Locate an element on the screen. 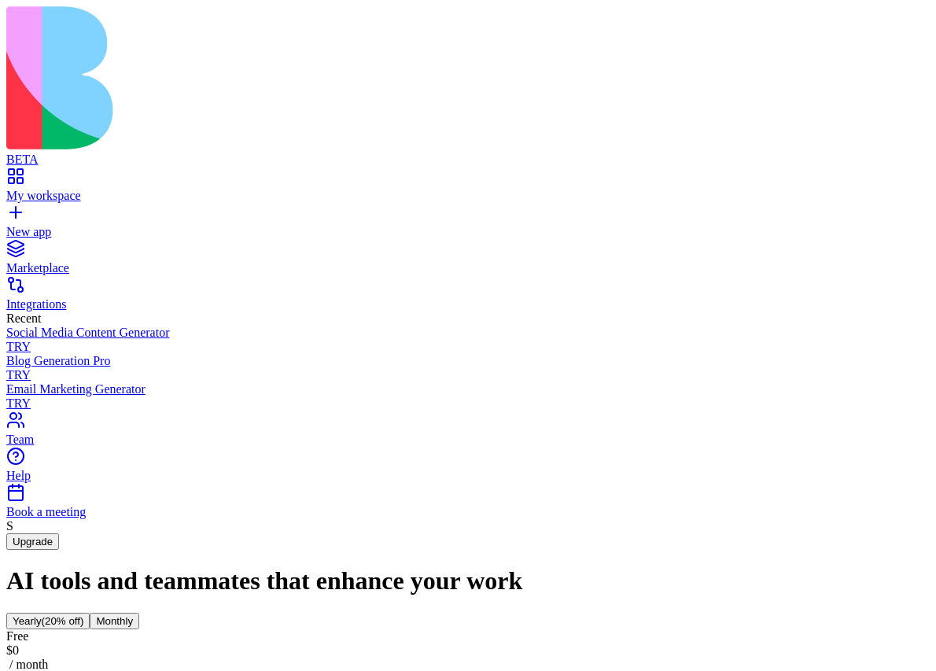  div: Blog Generation Pro is located at coordinates (468, 361).